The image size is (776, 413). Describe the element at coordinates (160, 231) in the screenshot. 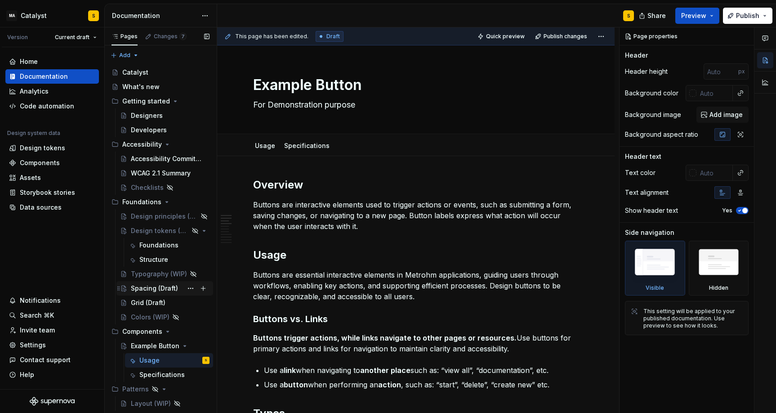

I see `div: Design tokens (WIP)` at that location.